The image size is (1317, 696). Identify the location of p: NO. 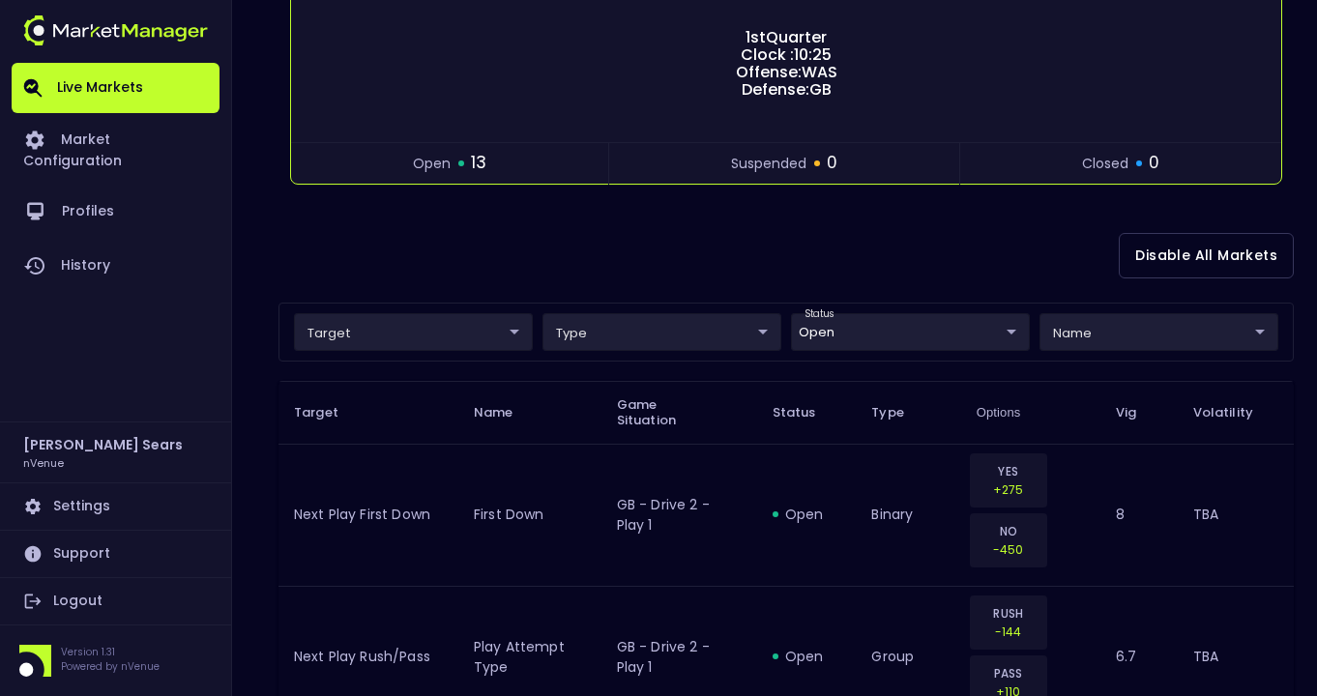
(1009, 531).